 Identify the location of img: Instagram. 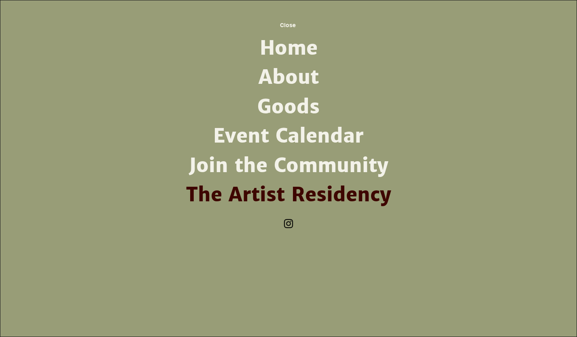
(288, 223).